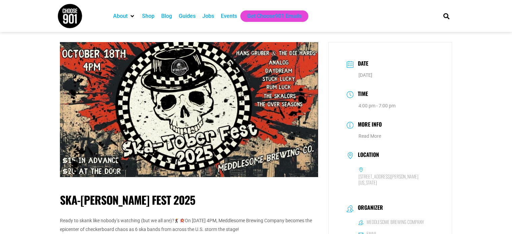 The height and width of the screenshot is (234, 512). I want to click on h3: Organizer, so click(368, 208).